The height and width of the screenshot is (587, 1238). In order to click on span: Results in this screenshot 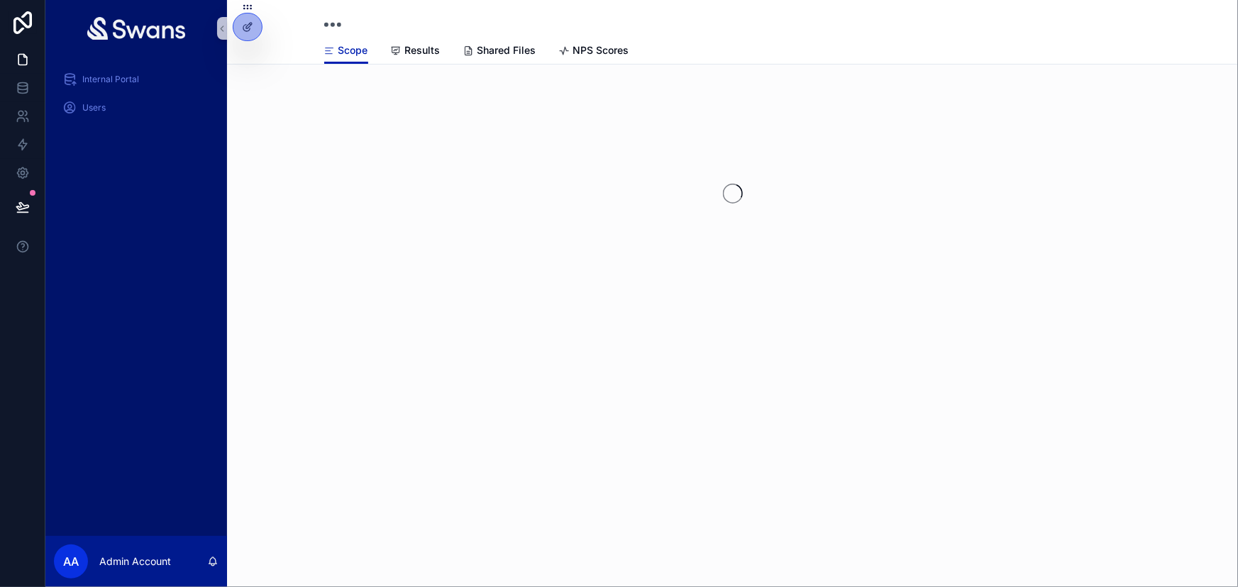, I will do `click(423, 50)`.